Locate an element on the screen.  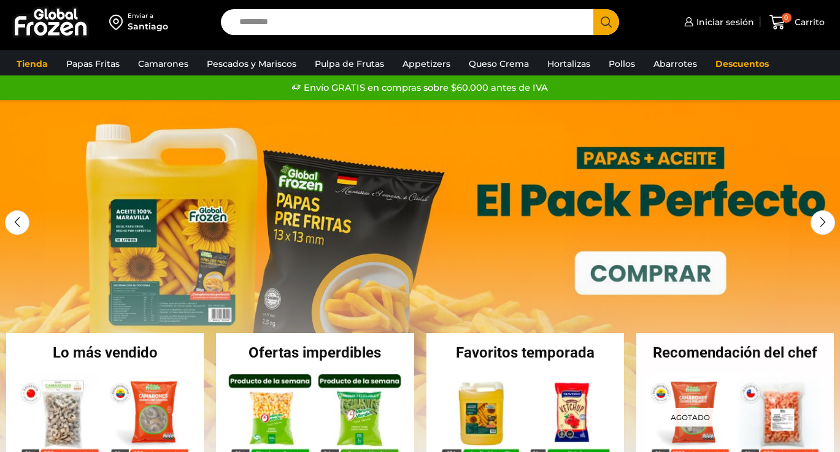
h2: Lo más vendido is located at coordinates (105, 353).